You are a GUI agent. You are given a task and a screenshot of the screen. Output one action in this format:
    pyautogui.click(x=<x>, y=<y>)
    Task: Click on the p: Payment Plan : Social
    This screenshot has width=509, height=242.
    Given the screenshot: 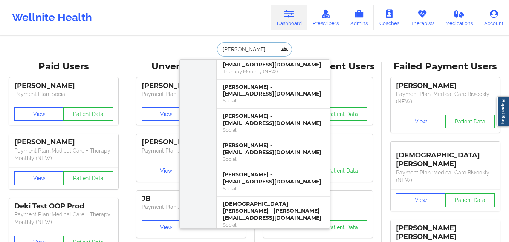 What is the action you would take?
    pyautogui.click(x=64, y=94)
    